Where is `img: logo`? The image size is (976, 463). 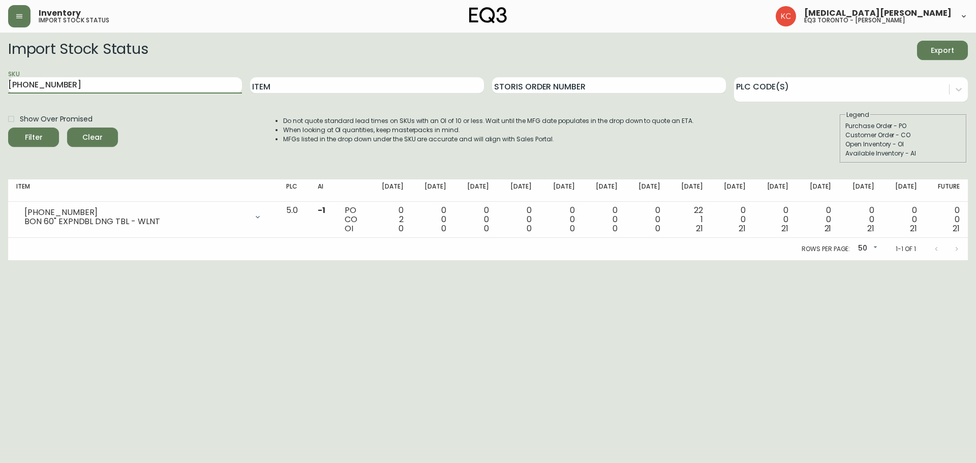
img: logo is located at coordinates (488, 15).